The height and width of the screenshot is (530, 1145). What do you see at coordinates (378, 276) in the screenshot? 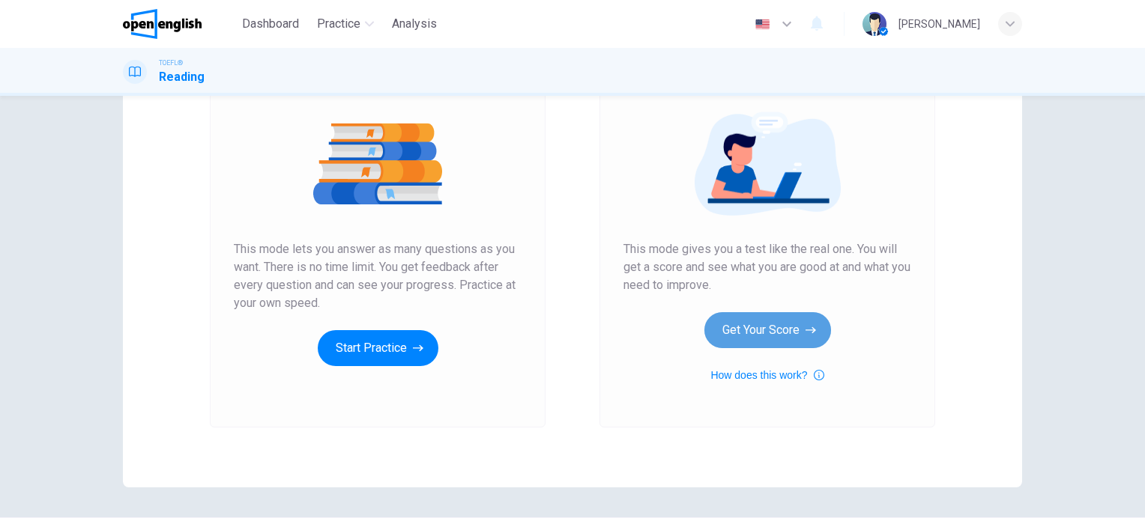
I see `span: This mode lets you answer as many questions as you want. There is no time limit. You get feedback...` at bounding box center [378, 276].